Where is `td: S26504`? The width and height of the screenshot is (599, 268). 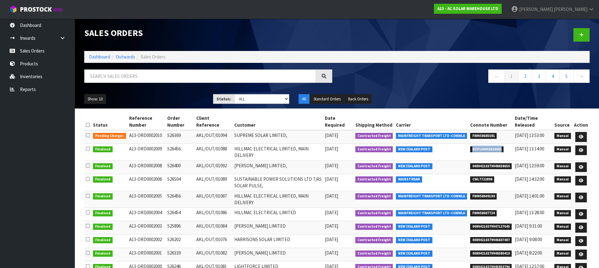
td: S26504 is located at coordinates (180, 182).